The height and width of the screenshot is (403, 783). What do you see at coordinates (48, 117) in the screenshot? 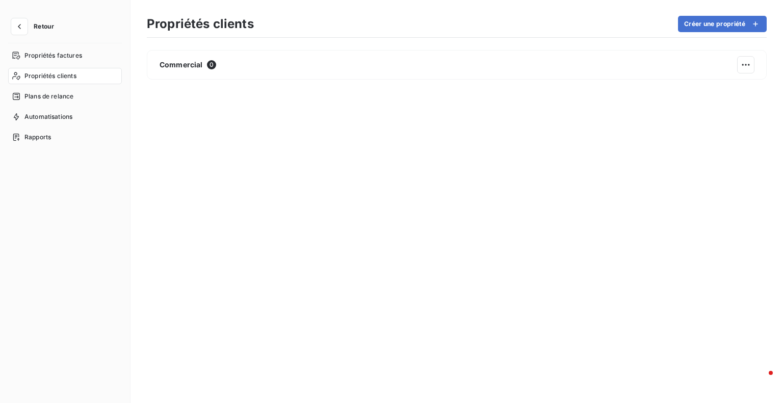
I see `span: Automatisations` at bounding box center [48, 117].